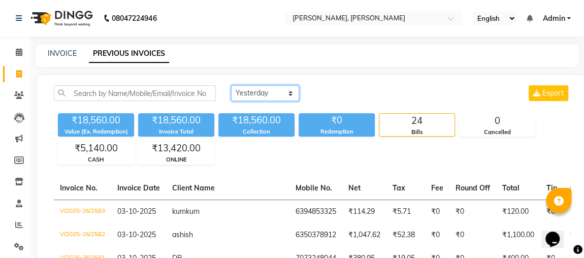 This screenshot has width=584, height=258. What do you see at coordinates (473, 188) in the screenshot?
I see `span: Round Off` at bounding box center [473, 188].